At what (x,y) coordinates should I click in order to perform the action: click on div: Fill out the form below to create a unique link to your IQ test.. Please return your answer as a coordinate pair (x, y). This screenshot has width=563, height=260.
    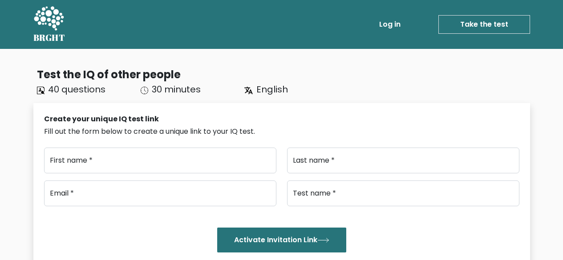
    Looking at the image, I should click on (282, 132).